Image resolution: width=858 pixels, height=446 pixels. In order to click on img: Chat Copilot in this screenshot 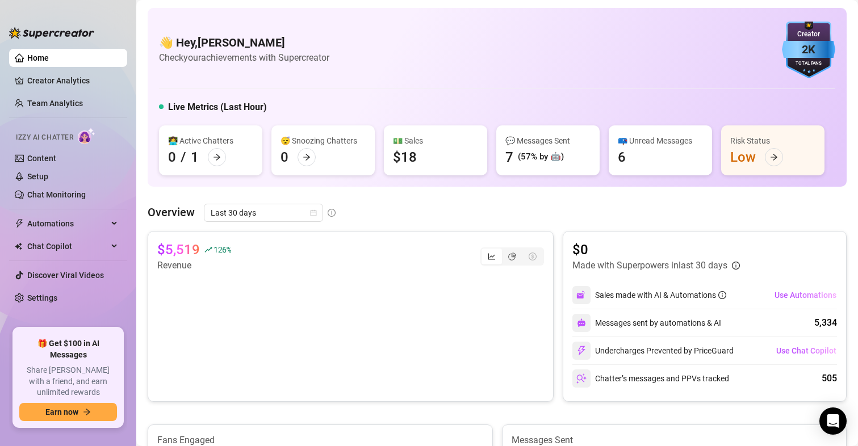, I will do `click(18, 246)`.